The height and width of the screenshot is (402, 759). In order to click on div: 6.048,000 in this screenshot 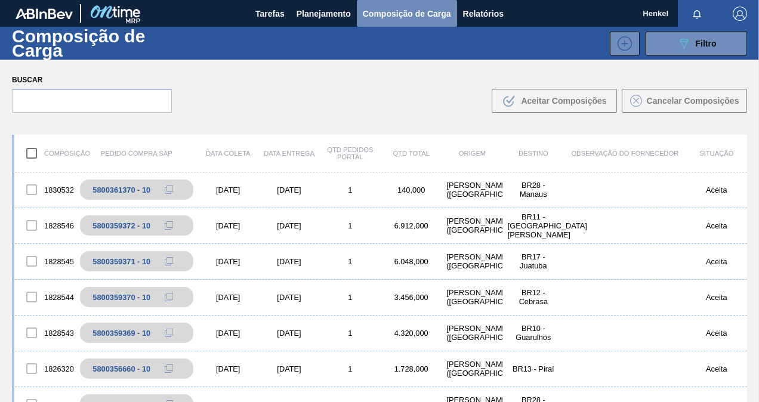, I will do `click(411, 261)`.